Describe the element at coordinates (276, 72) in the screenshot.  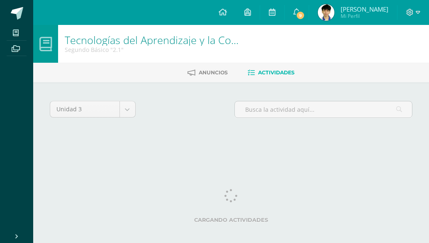
I see `span: Actividades` at that location.